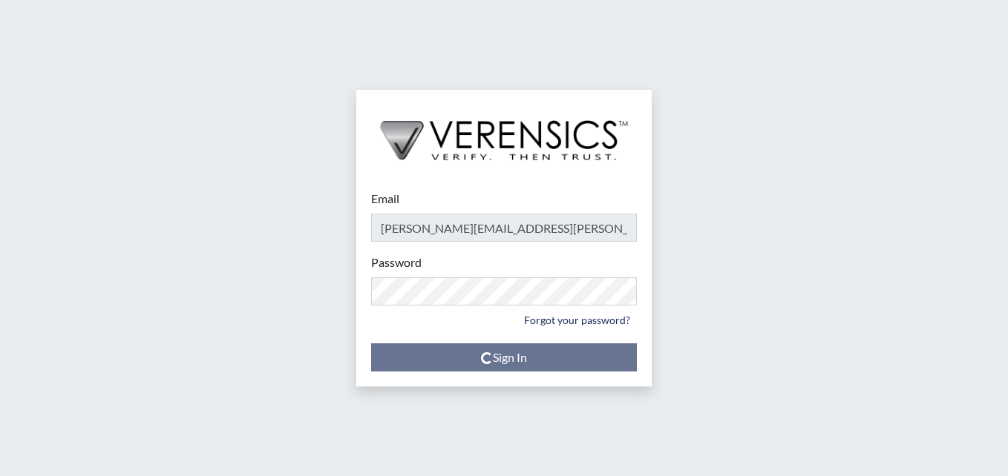  Describe the element at coordinates (504, 228) in the screenshot. I see `input: Email` at that location.